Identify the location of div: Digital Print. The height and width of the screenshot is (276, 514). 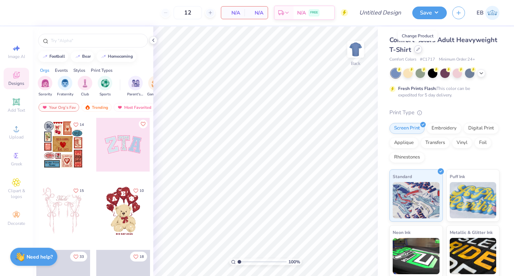
(481, 129).